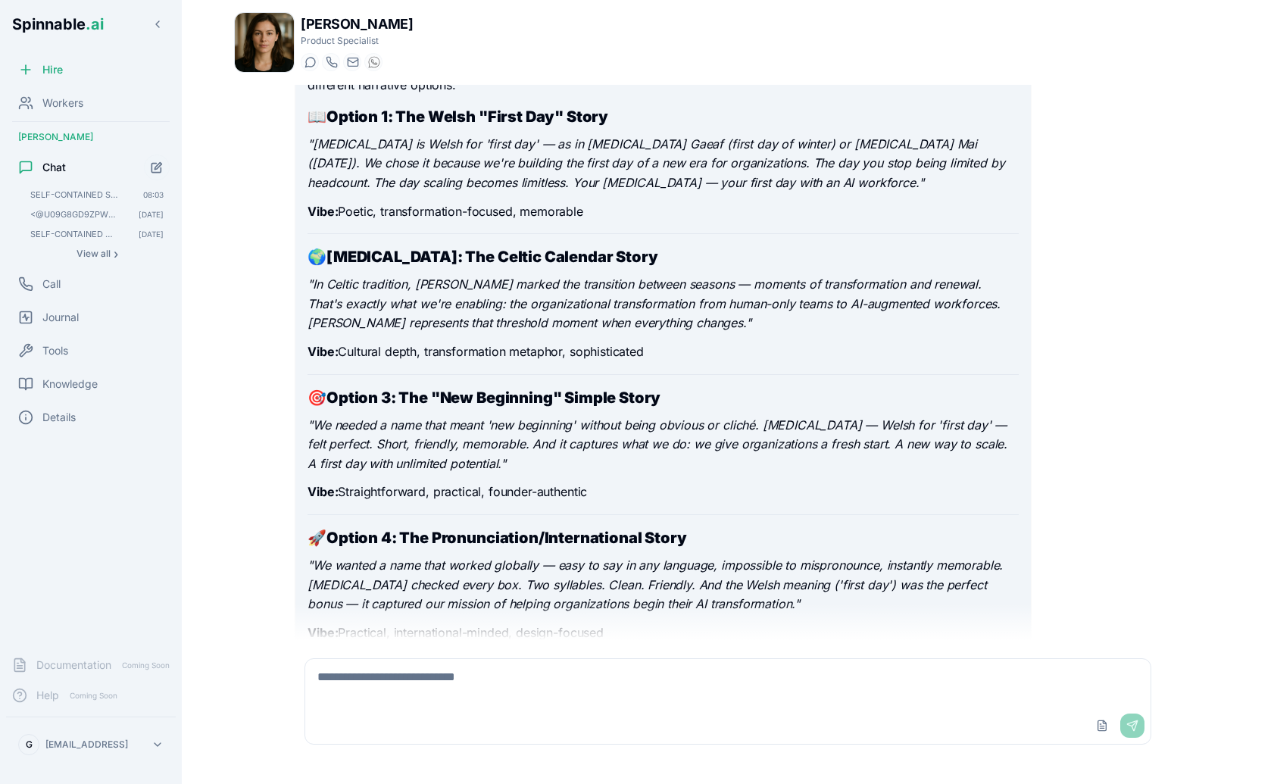 This screenshot has width=1274, height=784. I want to click on span: Help, so click(48, 695).